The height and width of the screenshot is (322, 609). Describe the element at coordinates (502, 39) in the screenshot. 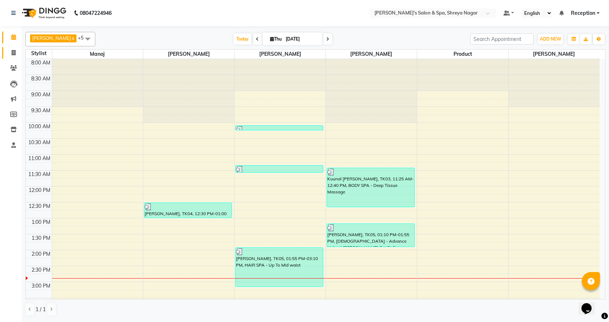

I see `input: Search Appointment` at that location.